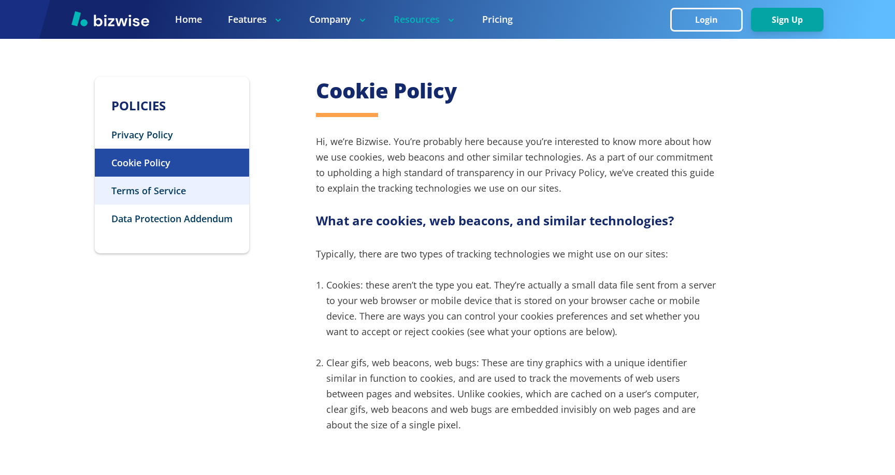 This screenshot has height=475, width=895. I want to click on p: Privacy Policy, so click(172, 135).